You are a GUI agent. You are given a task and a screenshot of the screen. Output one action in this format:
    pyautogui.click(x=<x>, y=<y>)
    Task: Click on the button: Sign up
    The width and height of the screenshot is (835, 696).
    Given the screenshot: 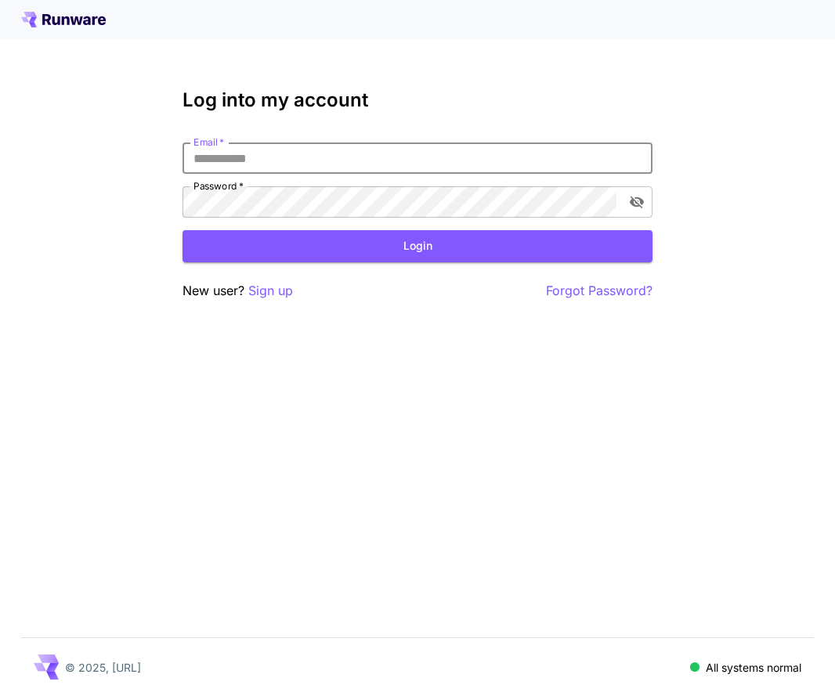 What is the action you would take?
    pyautogui.click(x=270, y=290)
    